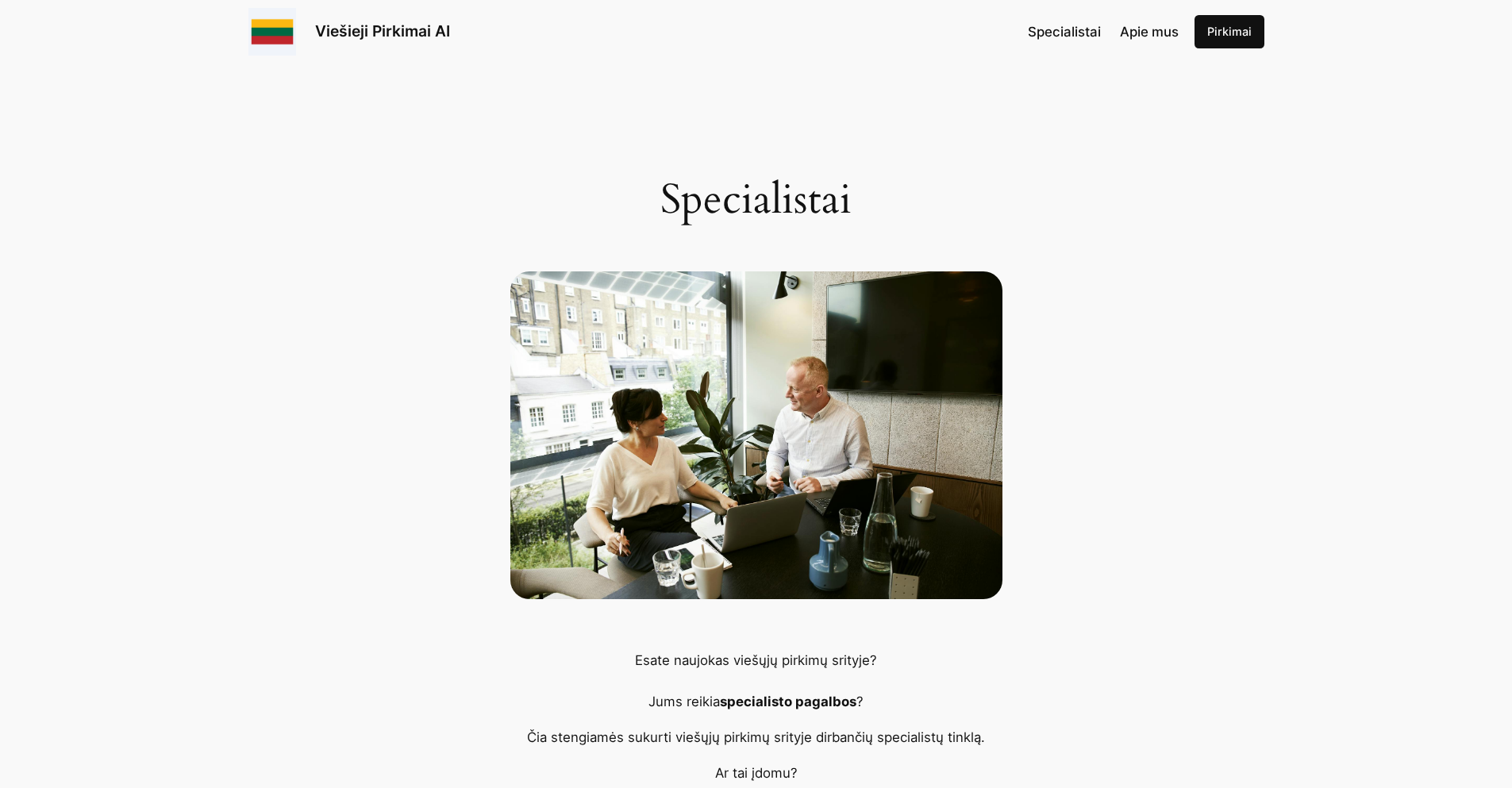  Describe the element at coordinates (788, 701) in the screenshot. I see `strong: specialisto pagalbos` at that location.